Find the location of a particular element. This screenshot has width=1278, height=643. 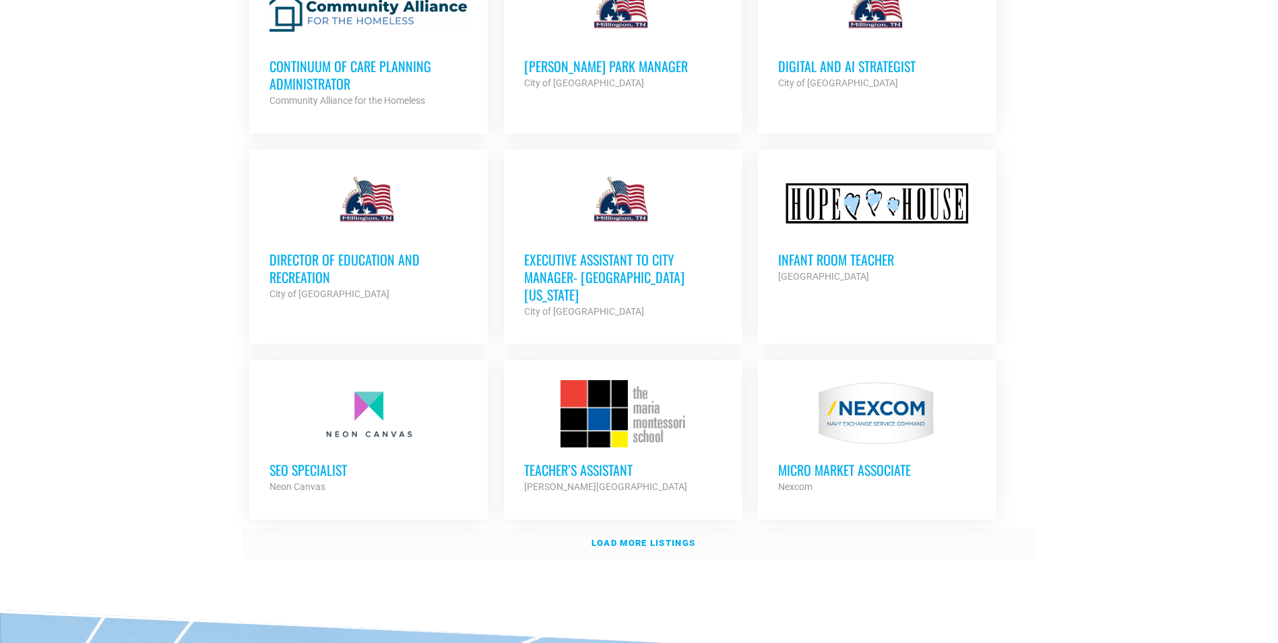

h3: Micro Market Associate is located at coordinates (877, 470).